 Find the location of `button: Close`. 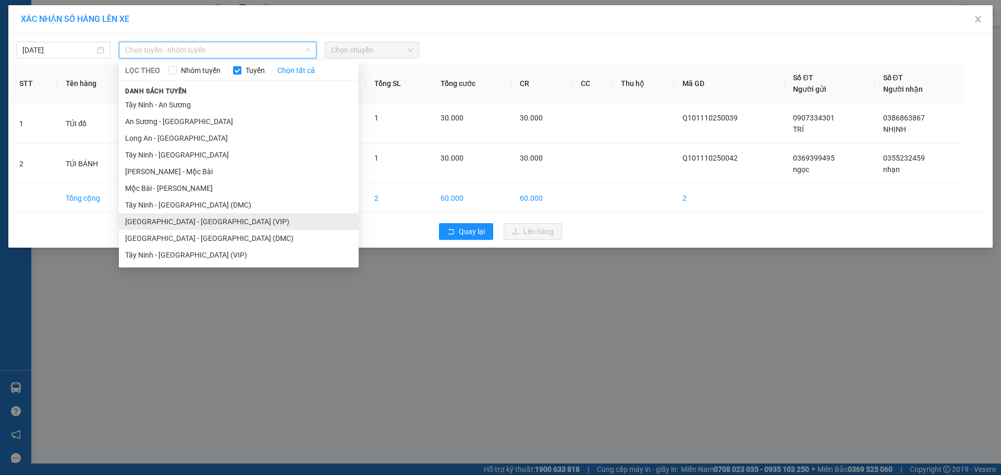

button: Close is located at coordinates (978, 20).